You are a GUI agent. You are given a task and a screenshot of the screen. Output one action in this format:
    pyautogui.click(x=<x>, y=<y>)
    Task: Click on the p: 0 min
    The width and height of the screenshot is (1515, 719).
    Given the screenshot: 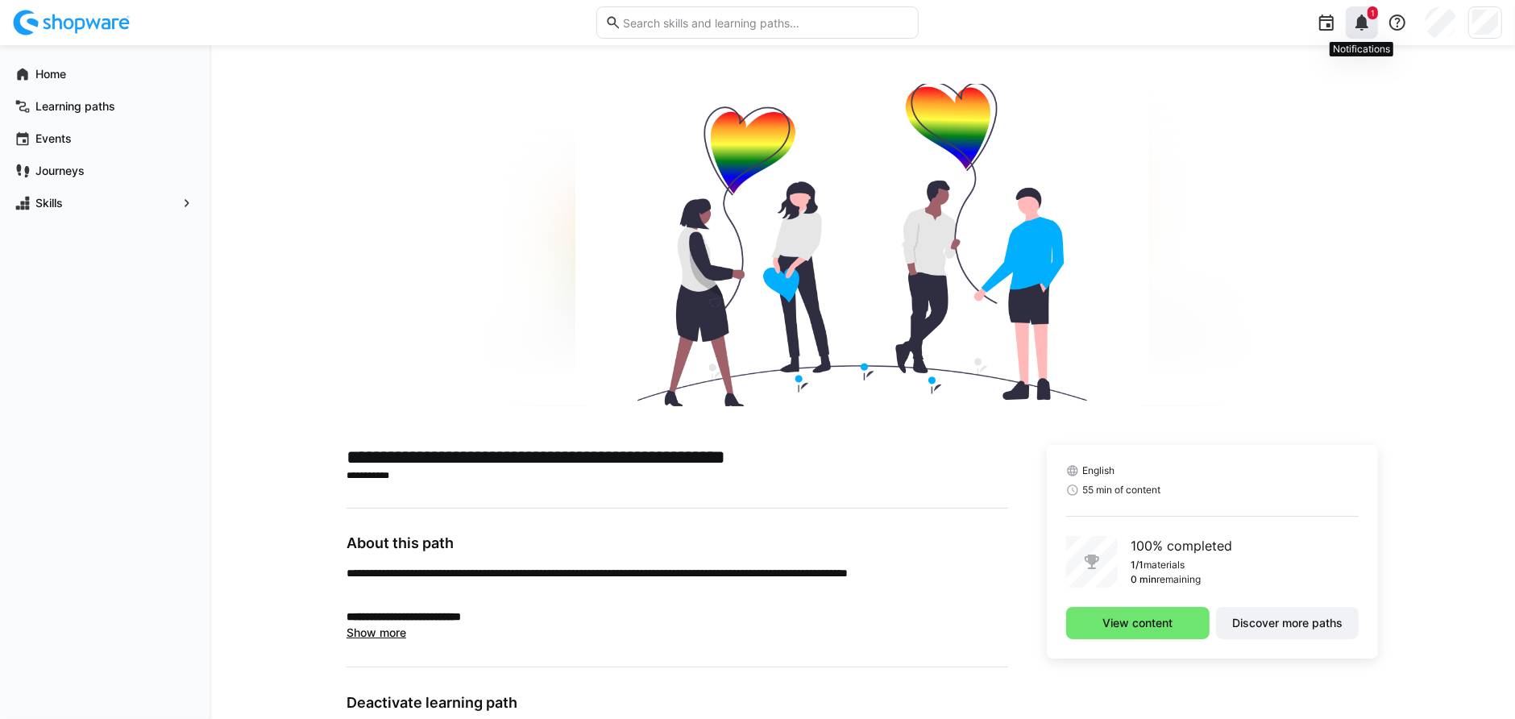 What is the action you would take?
    pyautogui.click(x=1143, y=579)
    